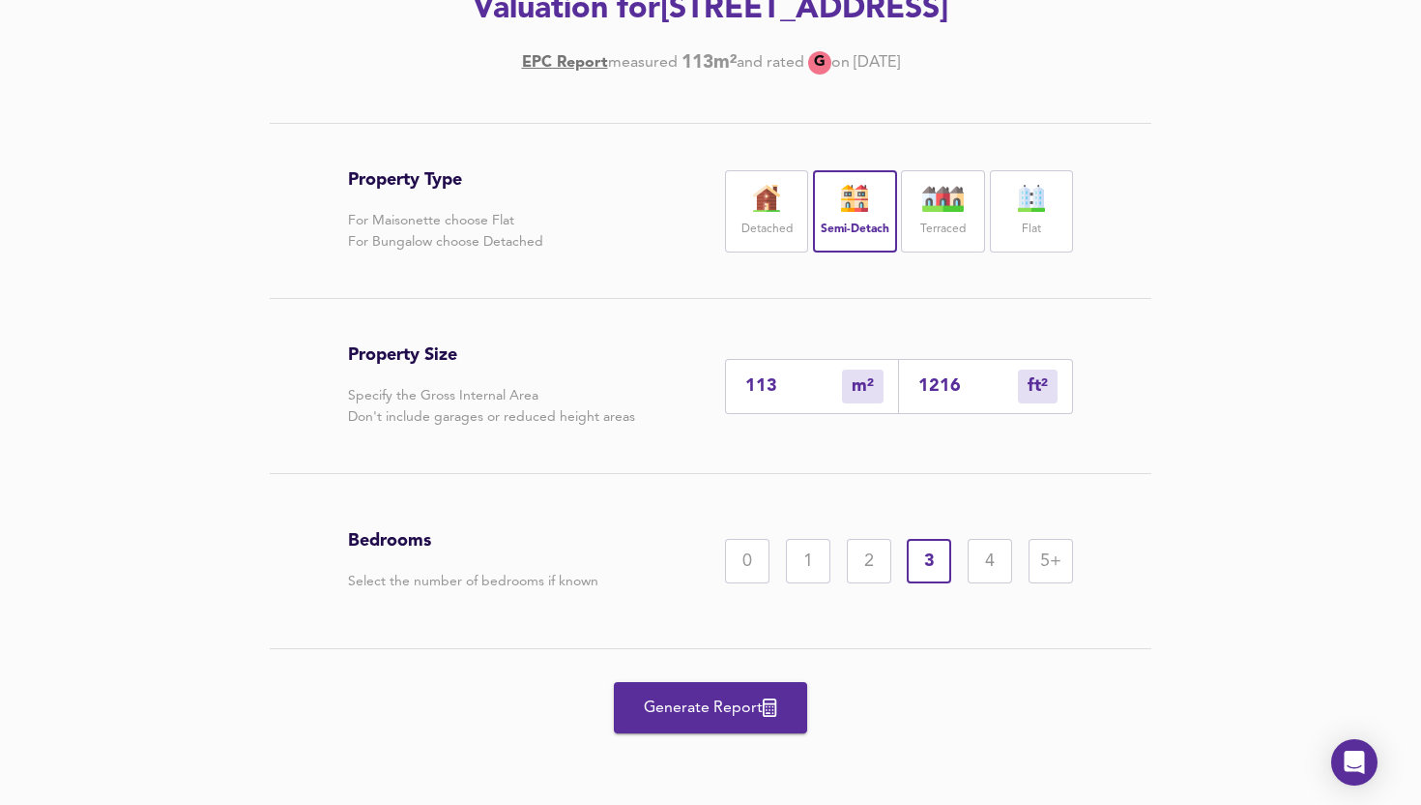  Describe the element at coordinates (473, 581) in the screenshot. I see `p: Select the number of bedrooms if known` at that location.